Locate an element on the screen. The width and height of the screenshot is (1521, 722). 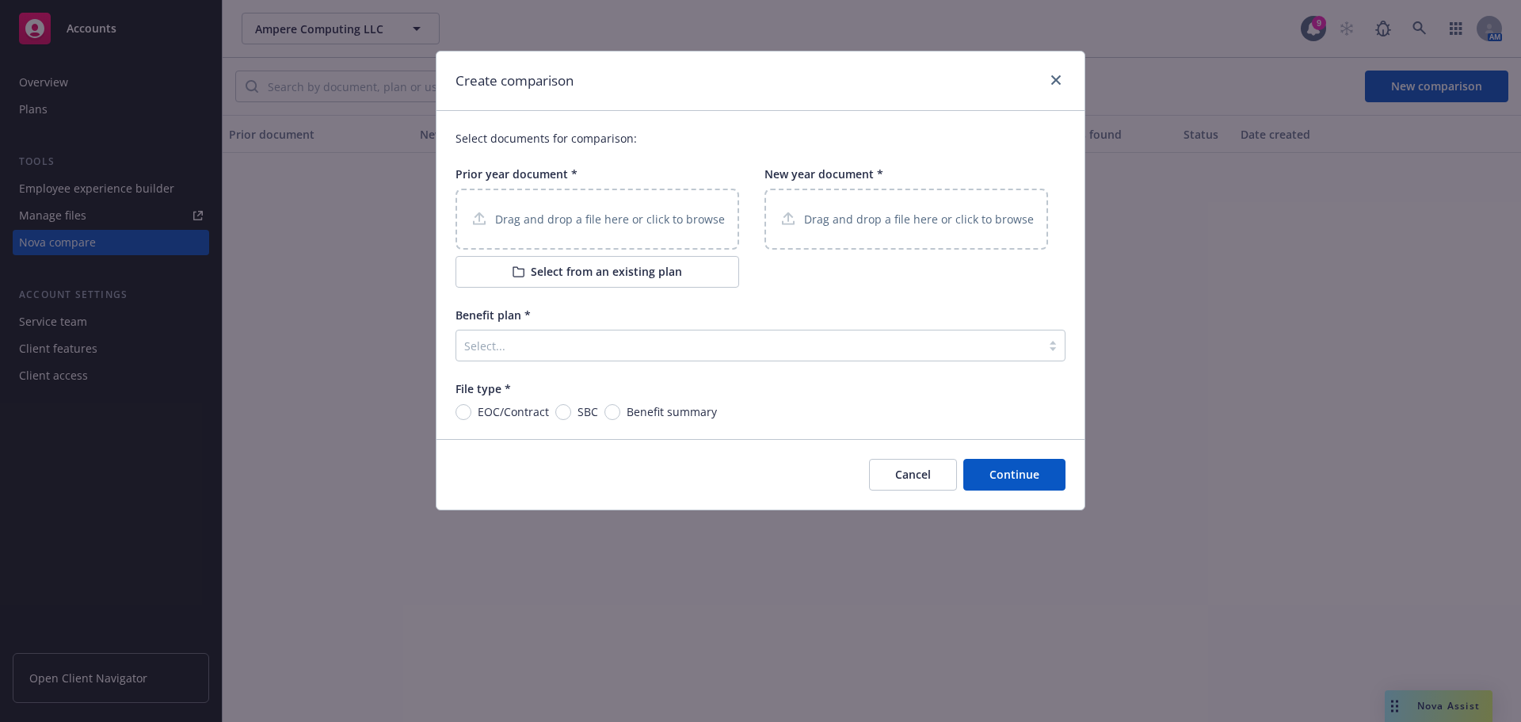
input: SBC is located at coordinates (563, 412).